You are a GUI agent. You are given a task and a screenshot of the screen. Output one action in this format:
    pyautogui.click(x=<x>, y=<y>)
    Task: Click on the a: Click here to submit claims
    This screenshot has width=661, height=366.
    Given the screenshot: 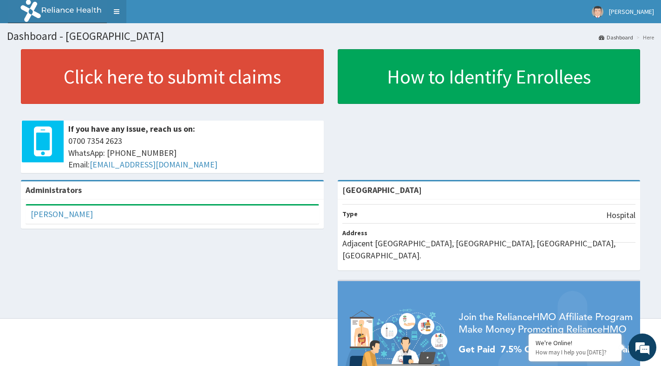 What is the action you would take?
    pyautogui.click(x=172, y=77)
    